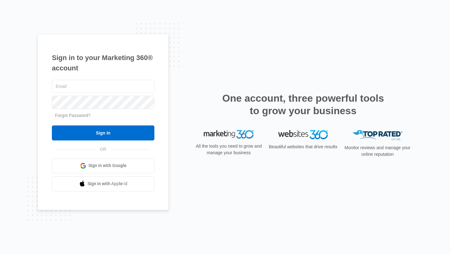 Image resolution: width=450 pixels, height=254 pixels. I want to click on span: OR, so click(103, 149).